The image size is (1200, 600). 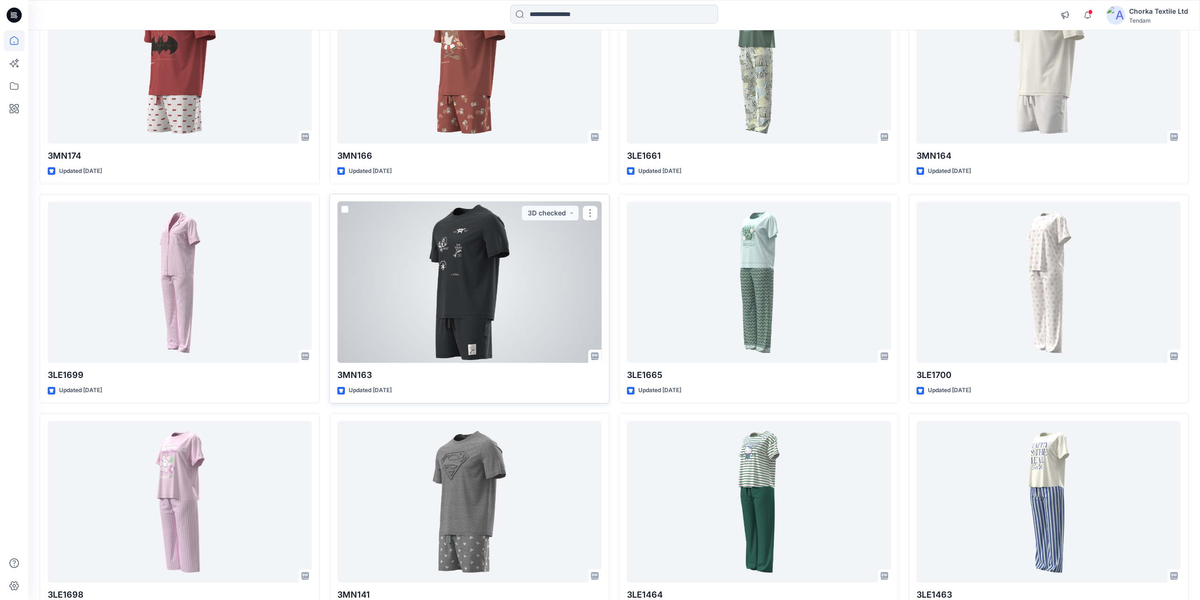 I want to click on div: Tendam, so click(x=1158, y=20).